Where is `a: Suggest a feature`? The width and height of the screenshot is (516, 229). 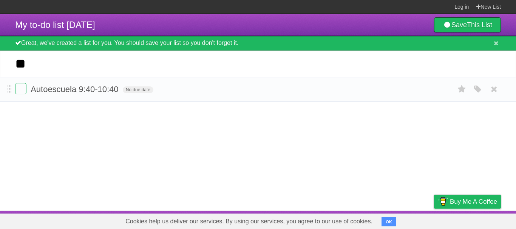
a: Suggest a feature is located at coordinates (477, 220).